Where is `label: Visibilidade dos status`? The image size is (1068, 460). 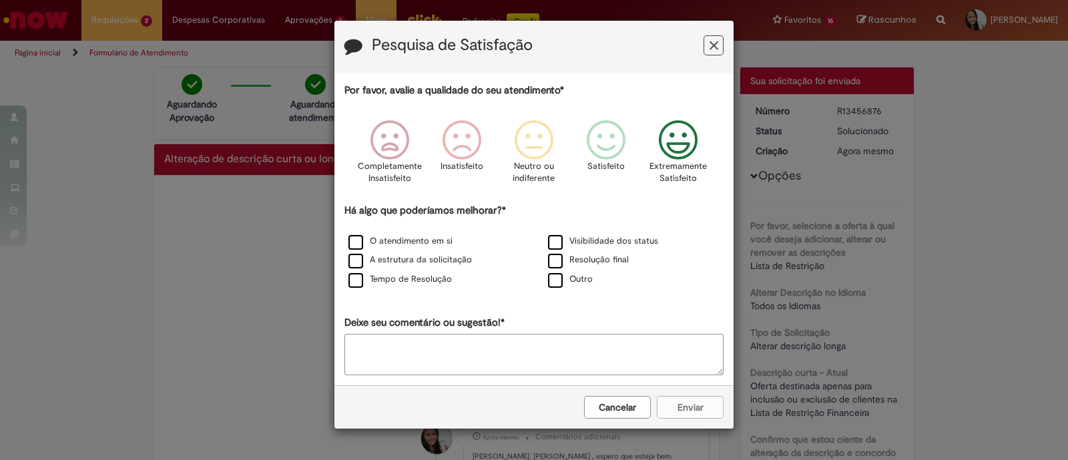
label: Visibilidade dos status is located at coordinates (603, 241).